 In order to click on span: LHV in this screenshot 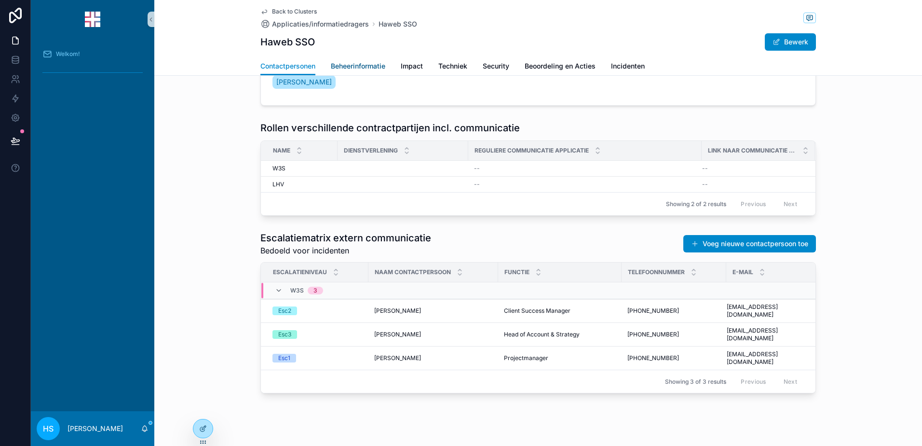, I will do `click(278, 184)`.